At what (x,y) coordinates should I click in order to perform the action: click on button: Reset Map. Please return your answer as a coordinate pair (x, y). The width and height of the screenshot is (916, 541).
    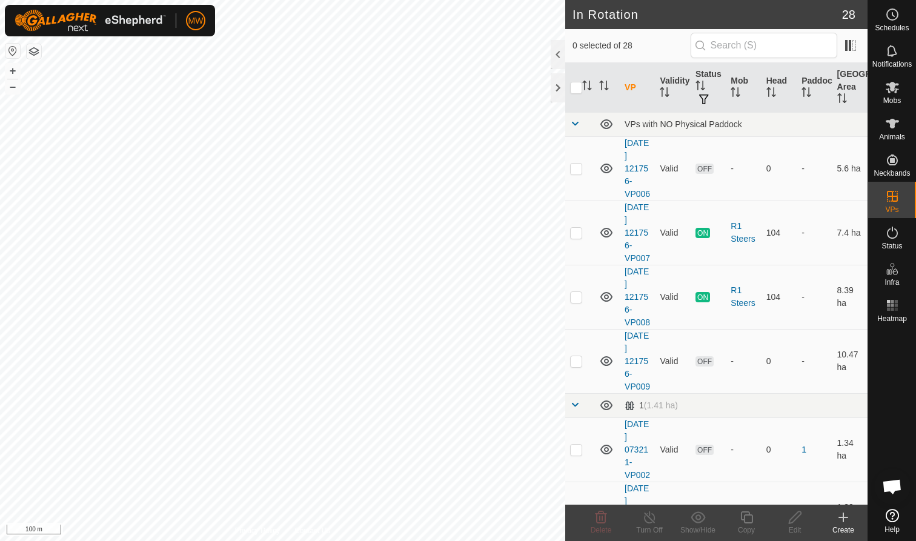
    Looking at the image, I should click on (13, 51).